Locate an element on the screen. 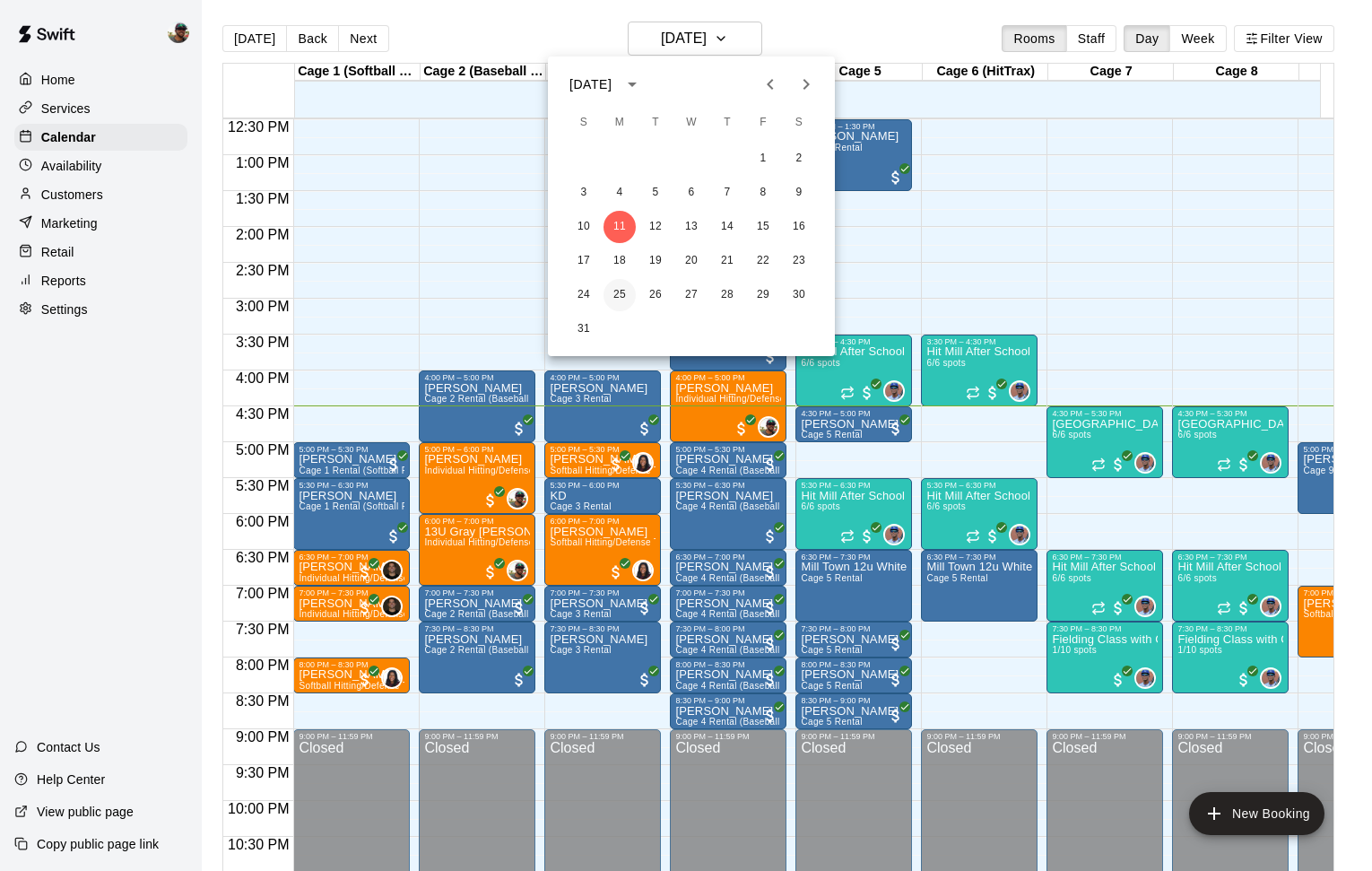 The height and width of the screenshot is (871, 1372). span: Friday is located at coordinates (763, 122).